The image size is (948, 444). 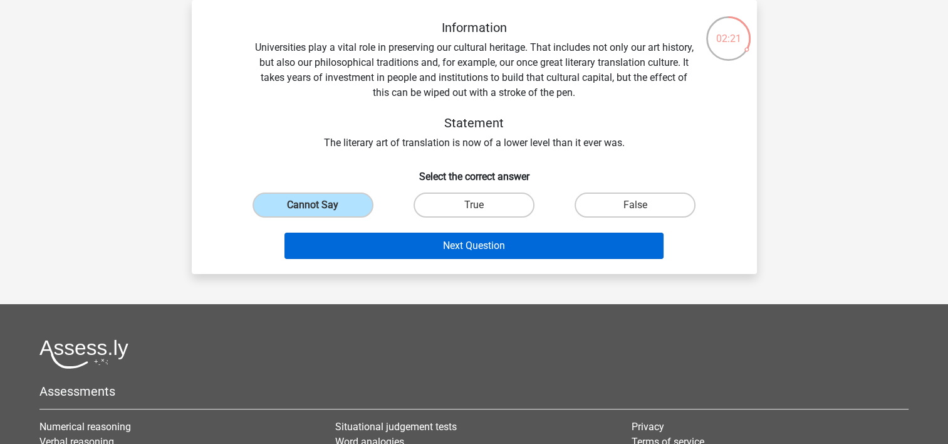 I want to click on a: Situational judgement tests, so click(x=396, y=426).